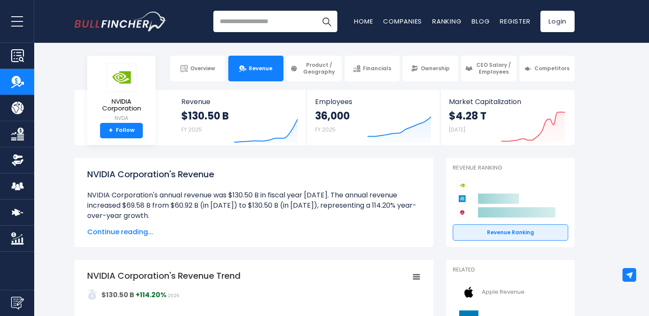 The height and width of the screenshot is (316, 649). I want to click on a: Overview, so click(198, 68).